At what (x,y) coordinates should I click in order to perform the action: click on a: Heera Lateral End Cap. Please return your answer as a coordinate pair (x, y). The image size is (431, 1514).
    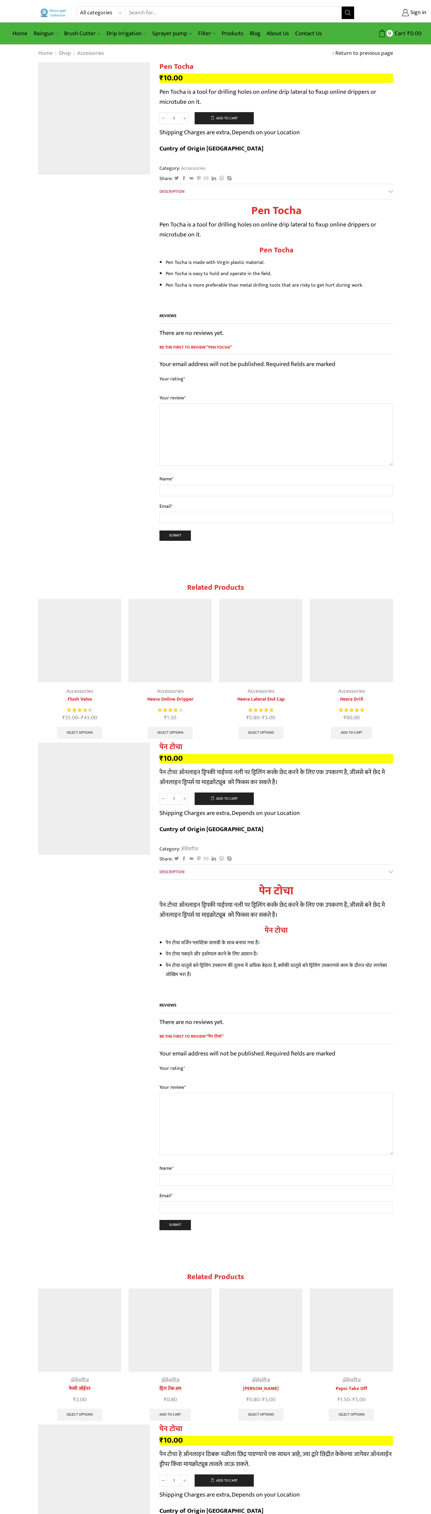
    Looking at the image, I should click on (261, 699).